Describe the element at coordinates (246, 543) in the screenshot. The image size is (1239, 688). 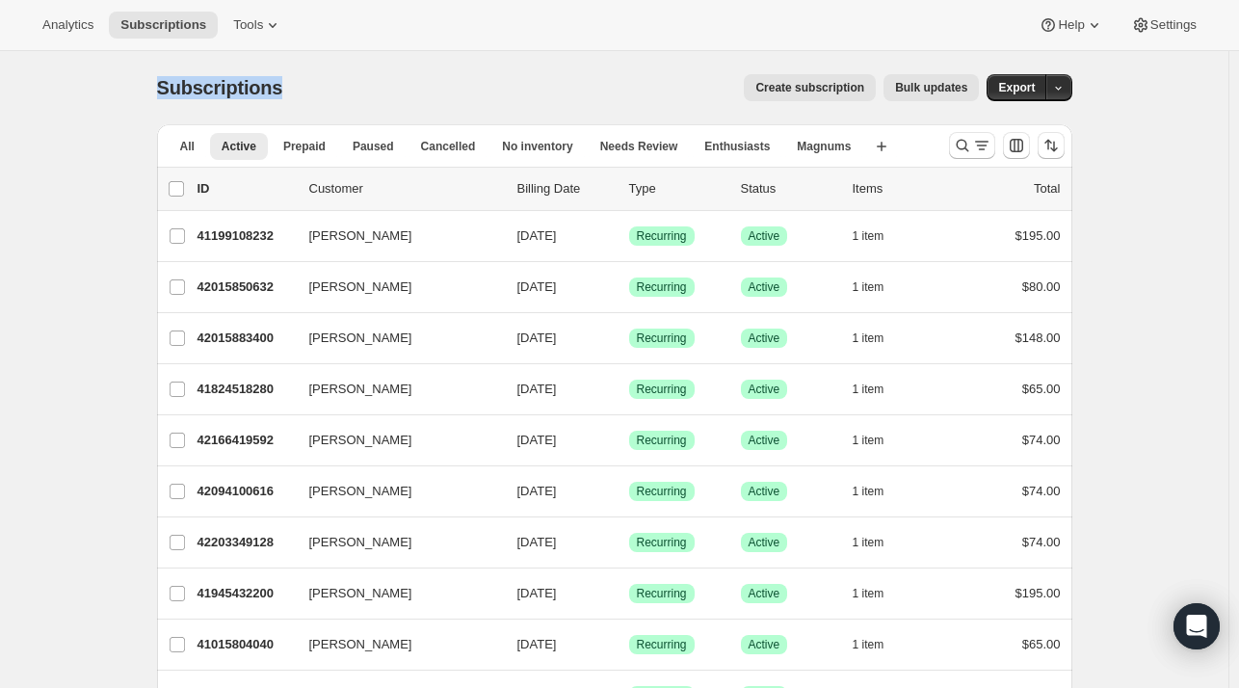
I see `p: 42203349128` at that location.